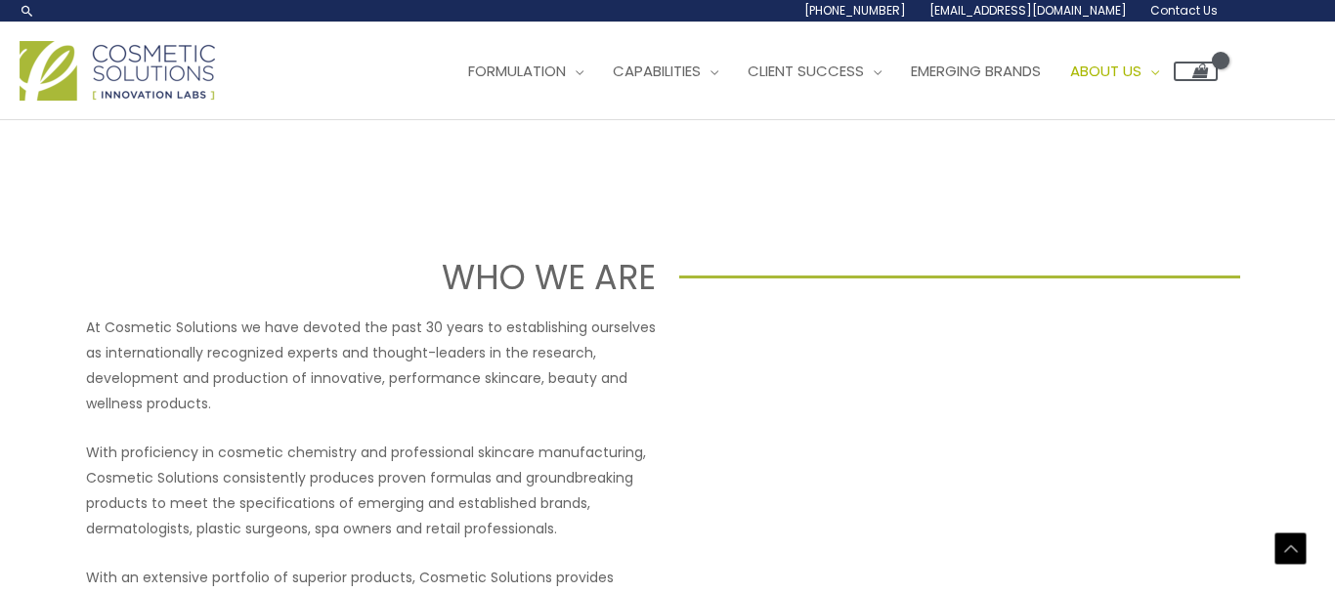 The image size is (1335, 593). Describe the element at coordinates (657, 70) in the screenshot. I see `span: Capabilities` at that location.